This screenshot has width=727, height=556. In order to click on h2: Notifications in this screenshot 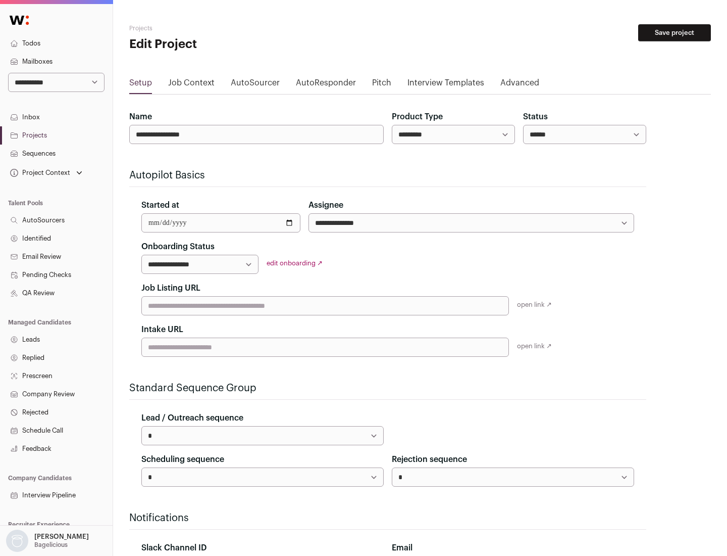, I will do `click(388, 518)`.